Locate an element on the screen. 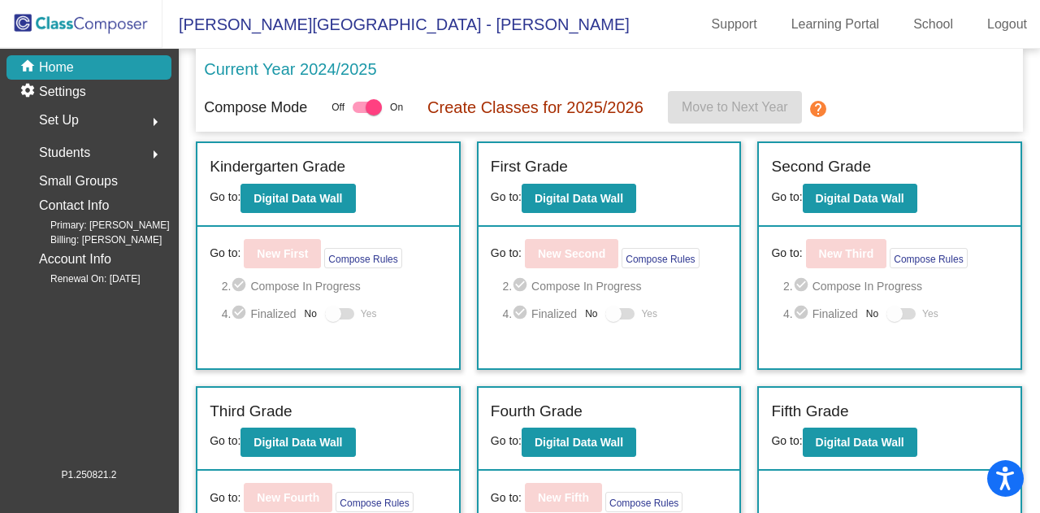 The width and height of the screenshot is (1040, 513). p: Create Classes for 2025/2026 is located at coordinates (535, 107).